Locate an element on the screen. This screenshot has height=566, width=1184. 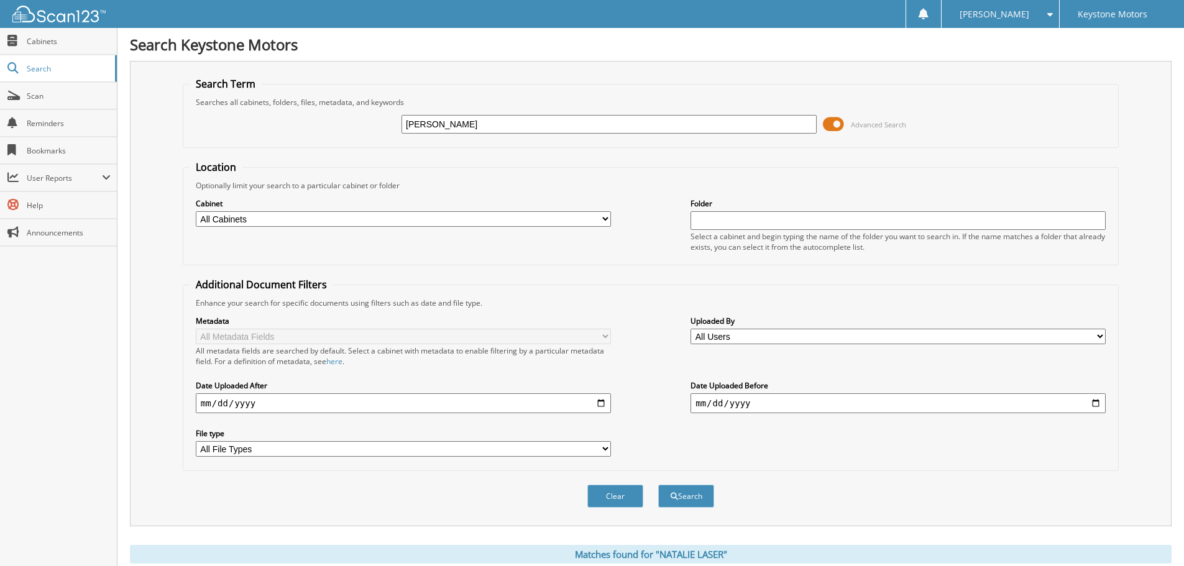
legend: Additional Document Filters is located at coordinates (261, 285).